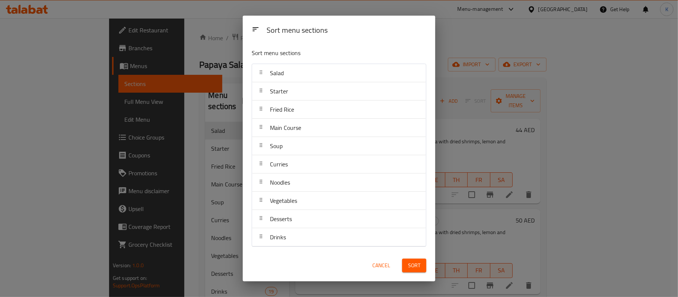 The height and width of the screenshot is (297, 678). Describe the element at coordinates (339, 146) in the screenshot. I see `div: Soup` at that location.